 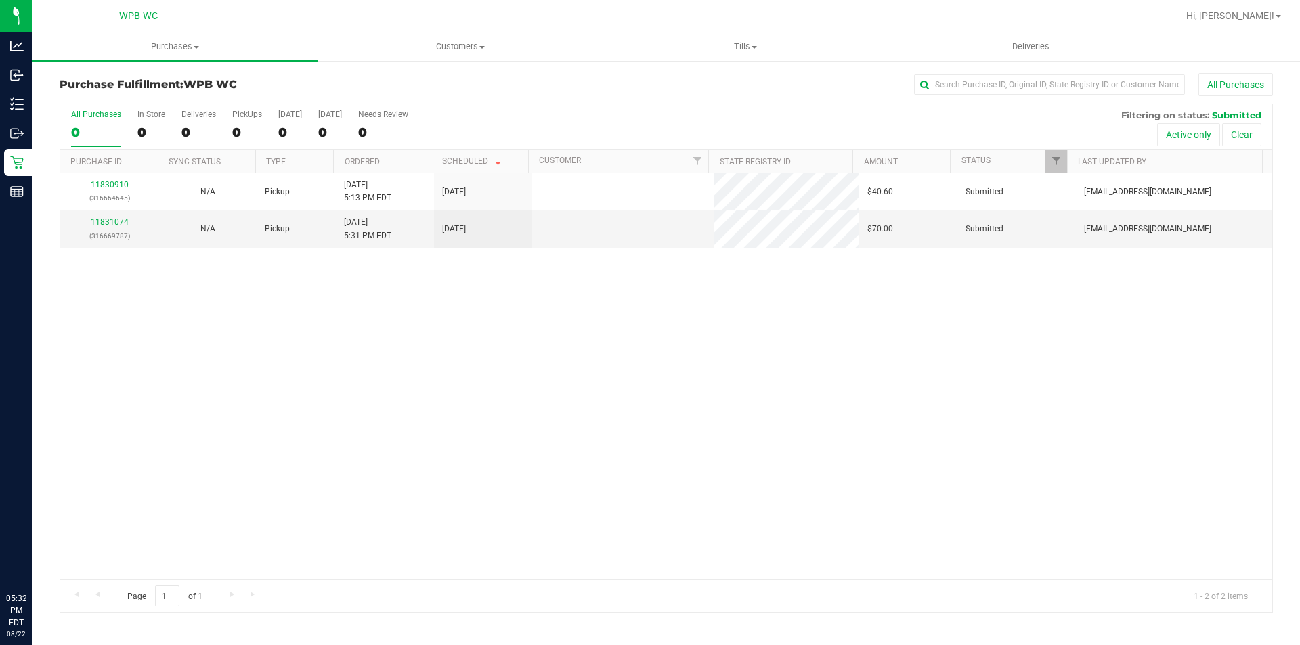 I want to click on a: Type, so click(x=276, y=162).